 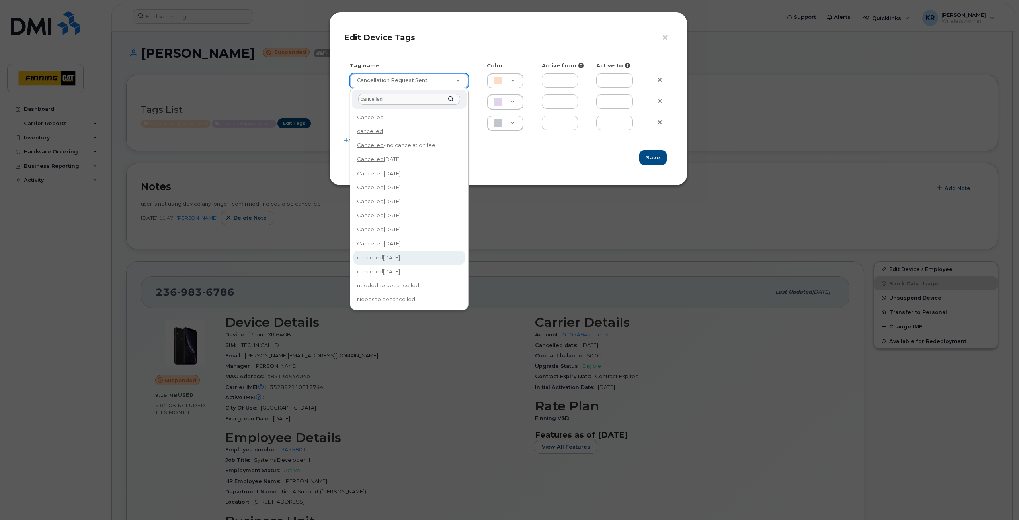 I want to click on div: Needs to be, so click(x=409, y=299).